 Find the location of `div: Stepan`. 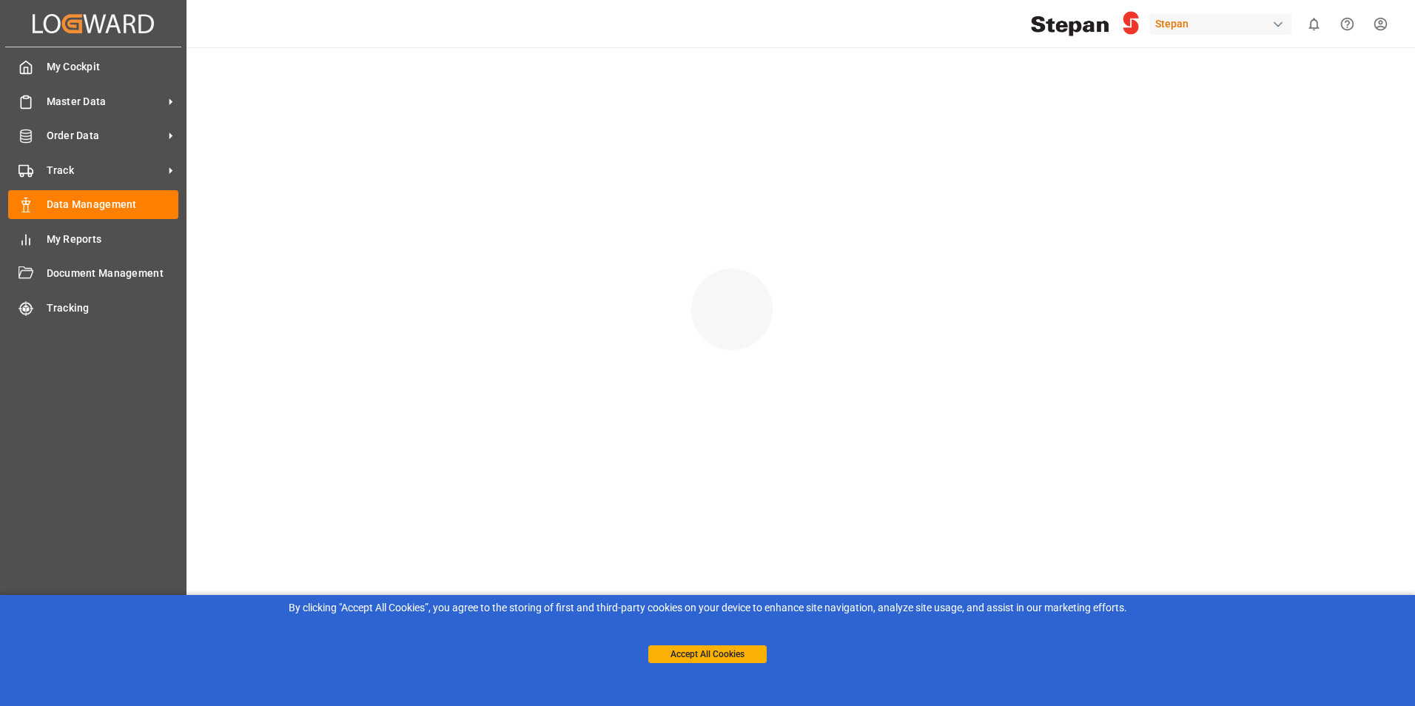

div: Stepan is located at coordinates (1220, 24).